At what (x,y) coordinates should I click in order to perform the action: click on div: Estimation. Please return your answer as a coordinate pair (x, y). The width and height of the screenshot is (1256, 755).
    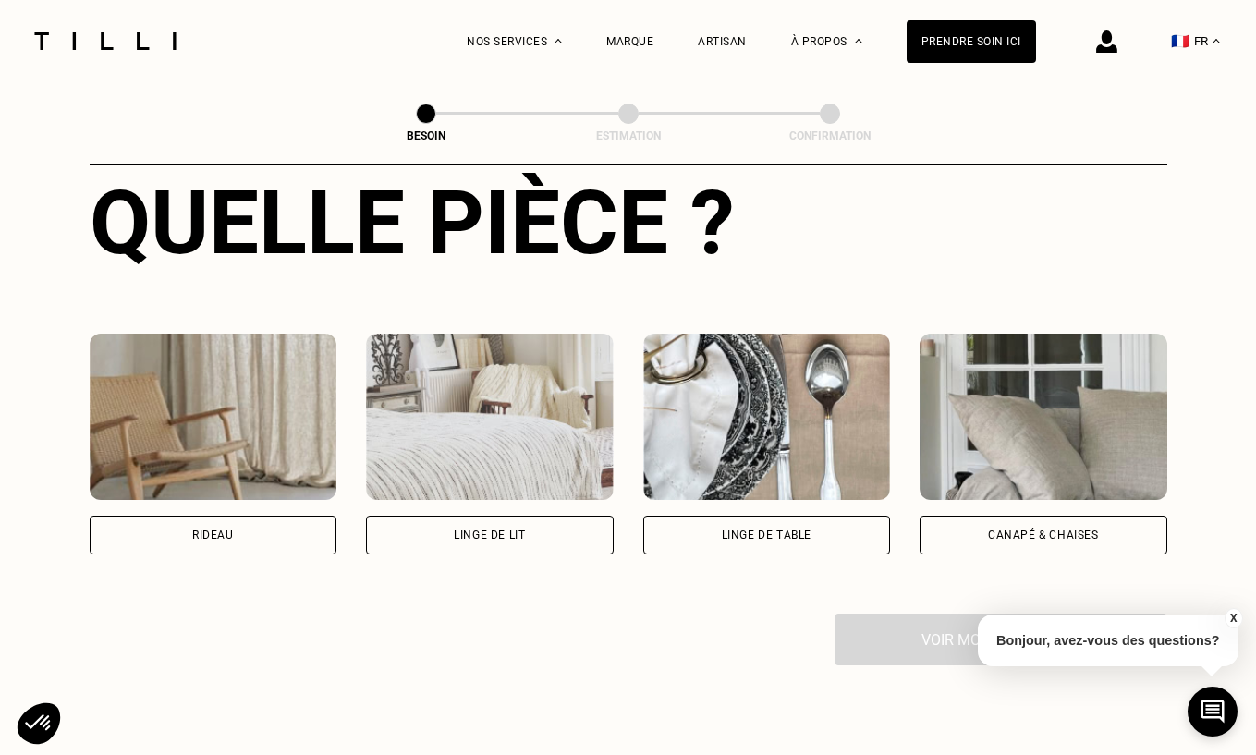
    Looking at the image, I should click on (629, 136).